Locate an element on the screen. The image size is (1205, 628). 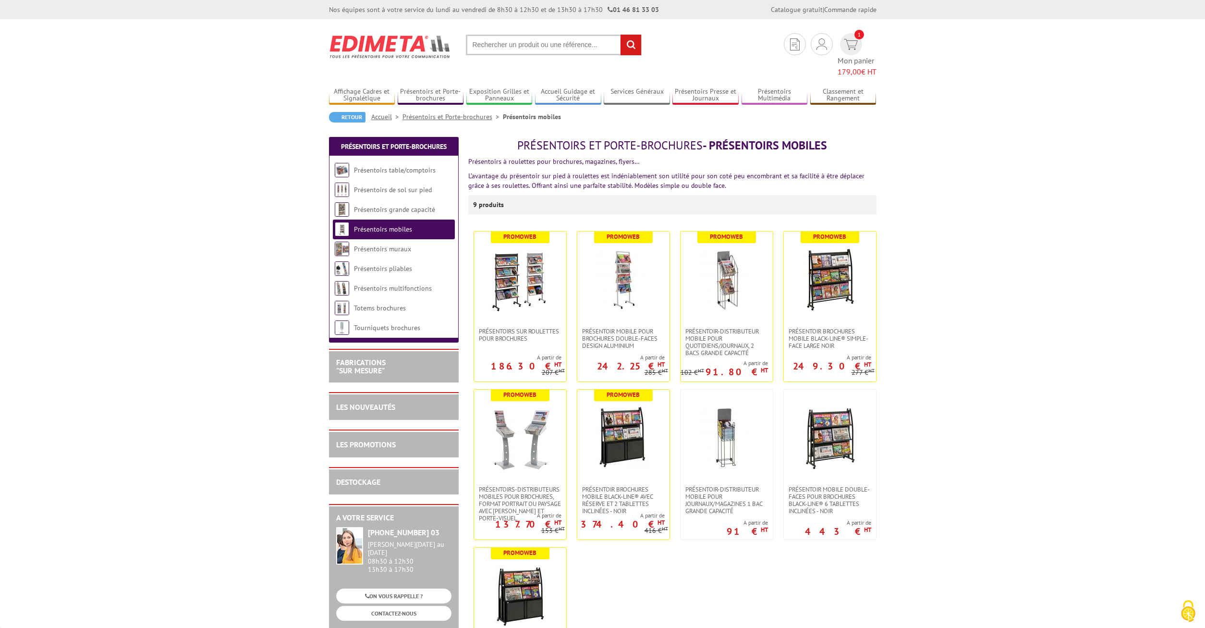
h2: A votre service is located at coordinates (394, 518).